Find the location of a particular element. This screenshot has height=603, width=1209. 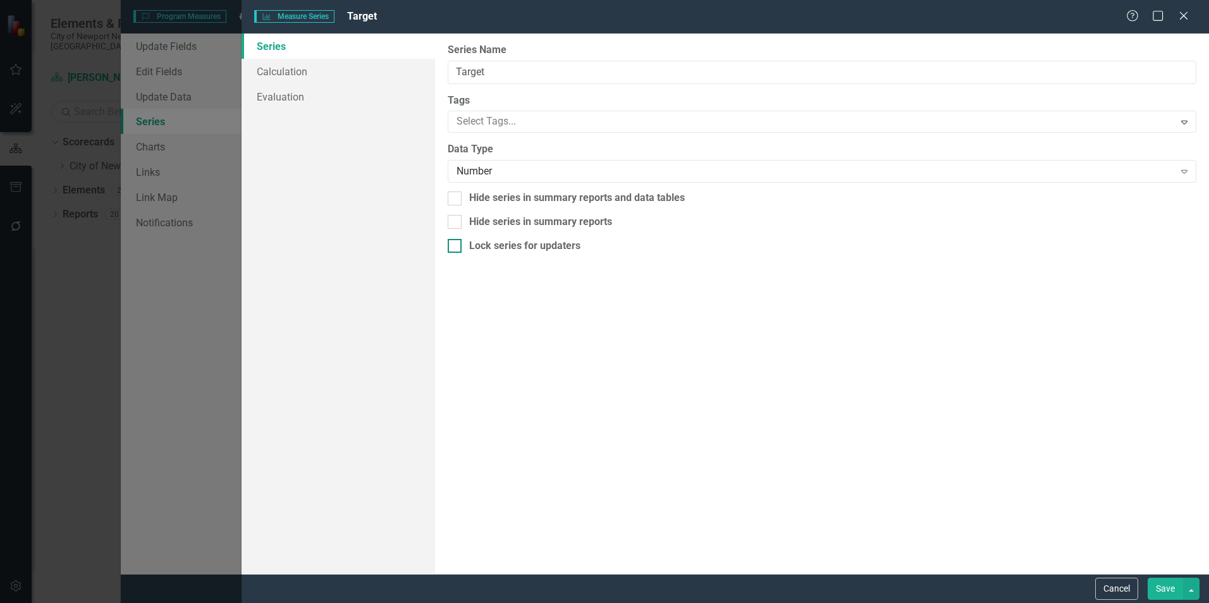

label: Data Type is located at coordinates (822, 149).